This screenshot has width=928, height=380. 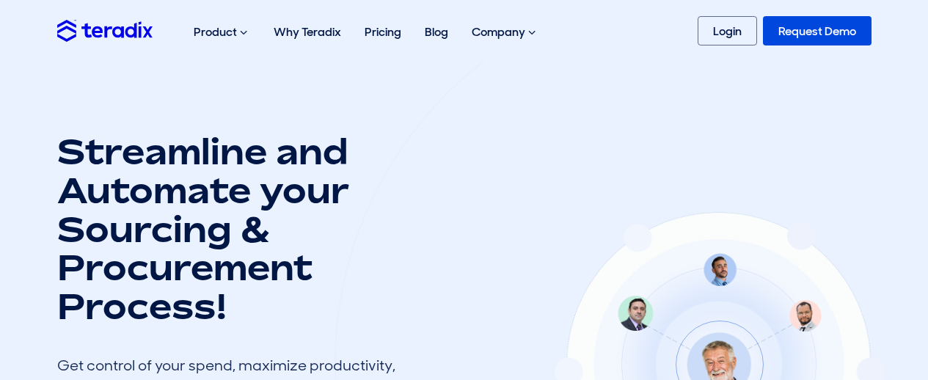 What do you see at coordinates (817, 31) in the screenshot?
I see `a: Request Demo` at bounding box center [817, 31].